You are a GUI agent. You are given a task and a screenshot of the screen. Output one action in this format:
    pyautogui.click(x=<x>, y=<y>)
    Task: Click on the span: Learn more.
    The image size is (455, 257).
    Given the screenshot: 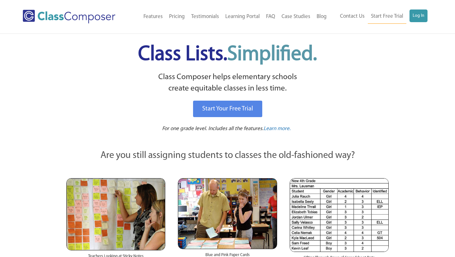 What is the action you would take?
    pyautogui.click(x=277, y=128)
    